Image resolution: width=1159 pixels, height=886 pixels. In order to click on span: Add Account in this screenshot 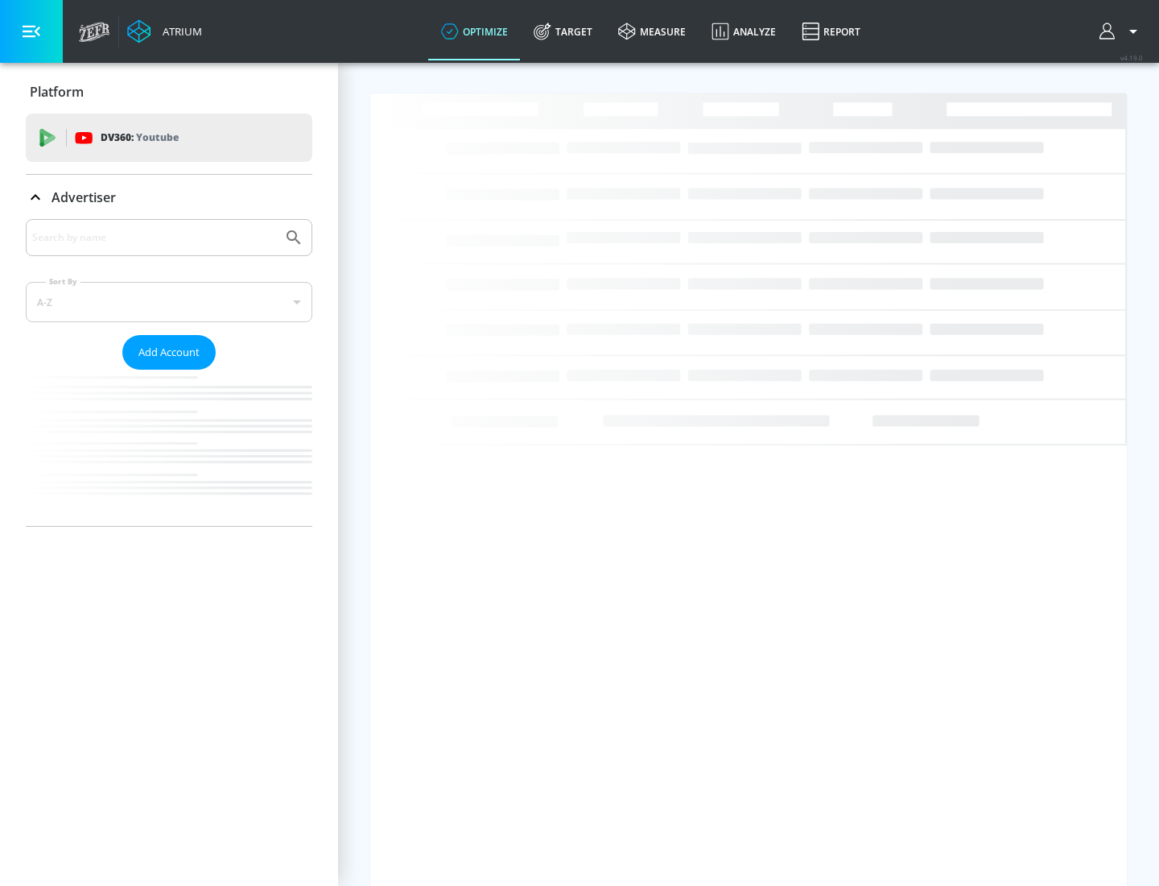, I will do `click(169, 352)`.